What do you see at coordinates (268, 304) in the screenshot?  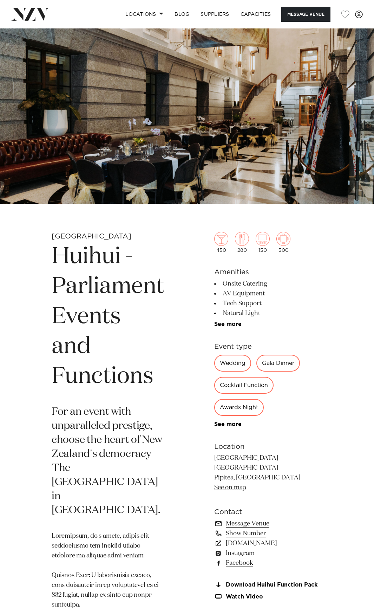 I see `li: Tech Support` at bounding box center [268, 304].